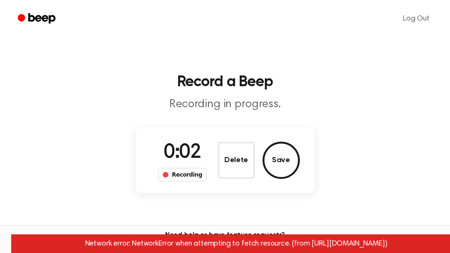 The image size is (450, 253). Describe the element at coordinates (182, 153) in the screenshot. I see `span: 0:02` at that location.